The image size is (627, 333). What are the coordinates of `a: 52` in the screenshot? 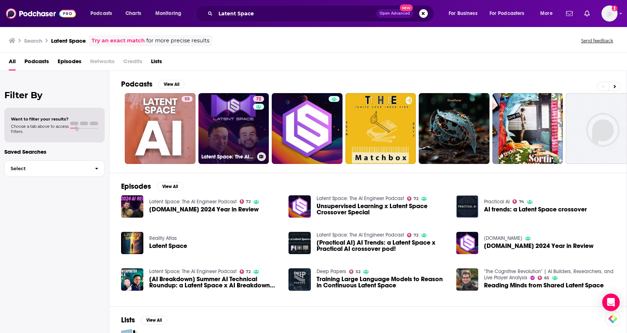 It's located at (354, 271).